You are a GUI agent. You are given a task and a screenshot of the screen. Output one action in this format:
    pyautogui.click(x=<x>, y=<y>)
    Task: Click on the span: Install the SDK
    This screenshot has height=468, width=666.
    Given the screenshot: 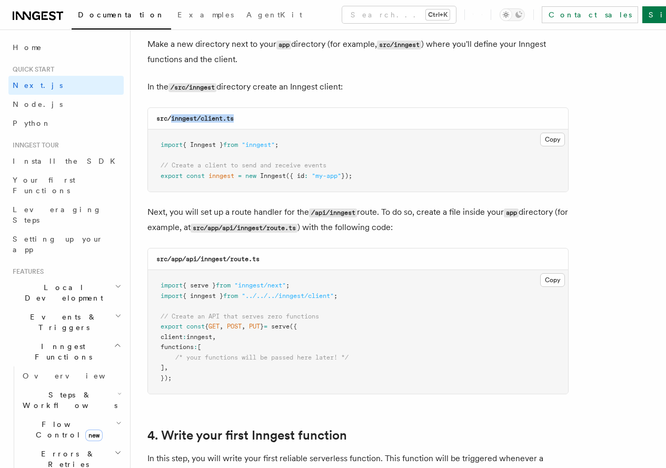 What is the action you would take?
    pyautogui.click(x=67, y=161)
    